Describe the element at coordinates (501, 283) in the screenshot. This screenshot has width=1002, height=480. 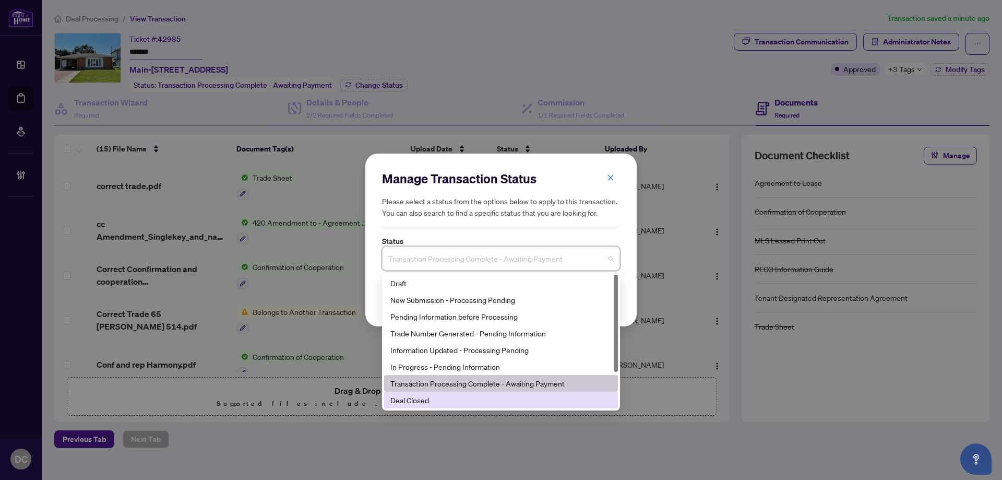
I see `div: Draft` at that location.